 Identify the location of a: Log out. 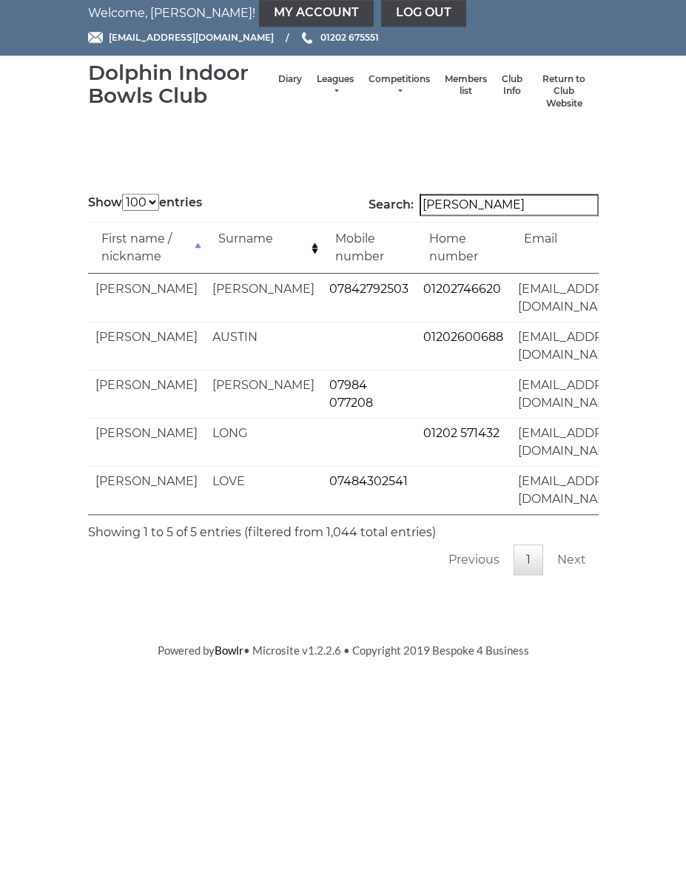
(423, 24).